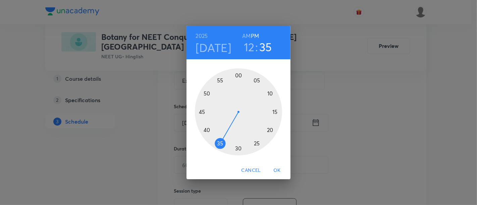  What do you see at coordinates (202, 36) in the screenshot?
I see `h6: 2025` at bounding box center [202, 36].